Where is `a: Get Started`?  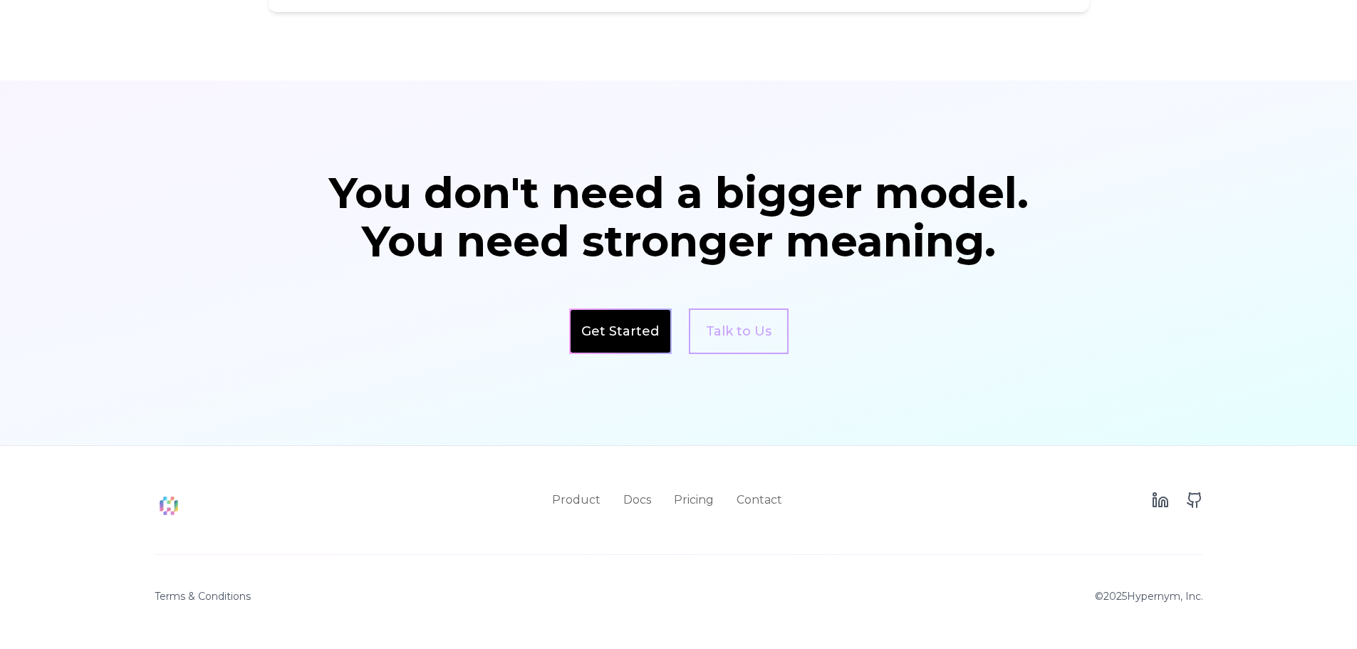 a: Get Started is located at coordinates (620, 331).